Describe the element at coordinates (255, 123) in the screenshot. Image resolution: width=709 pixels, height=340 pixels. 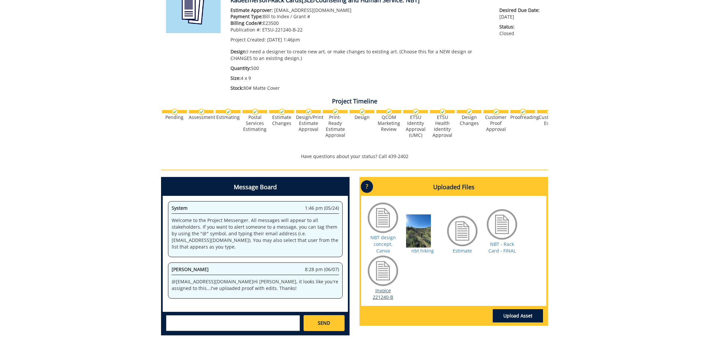
I see `div: Postal Services Estimating` at that location.